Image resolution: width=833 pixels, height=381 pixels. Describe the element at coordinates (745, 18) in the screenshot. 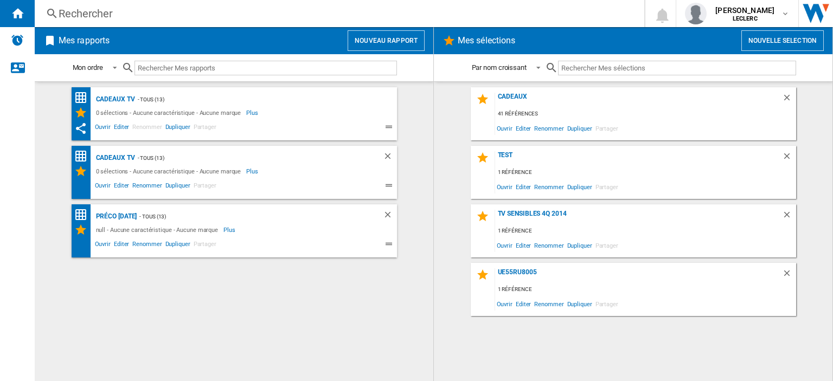

I see `b: LECLERC` at that location.